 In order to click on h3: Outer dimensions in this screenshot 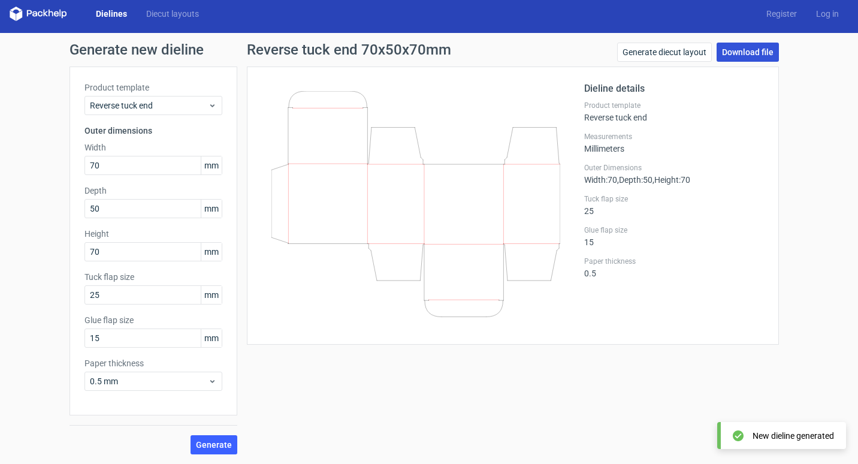, I will do `click(153, 131)`.